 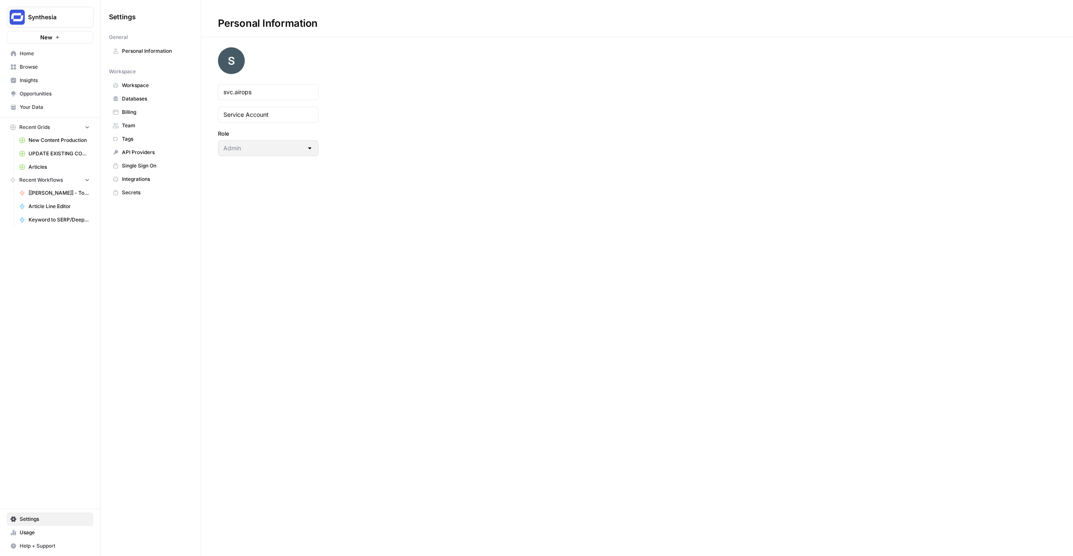 What do you see at coordinates (54, 67) in the screenshot?
I see `span: Browse` at bounding box center [54, 67].